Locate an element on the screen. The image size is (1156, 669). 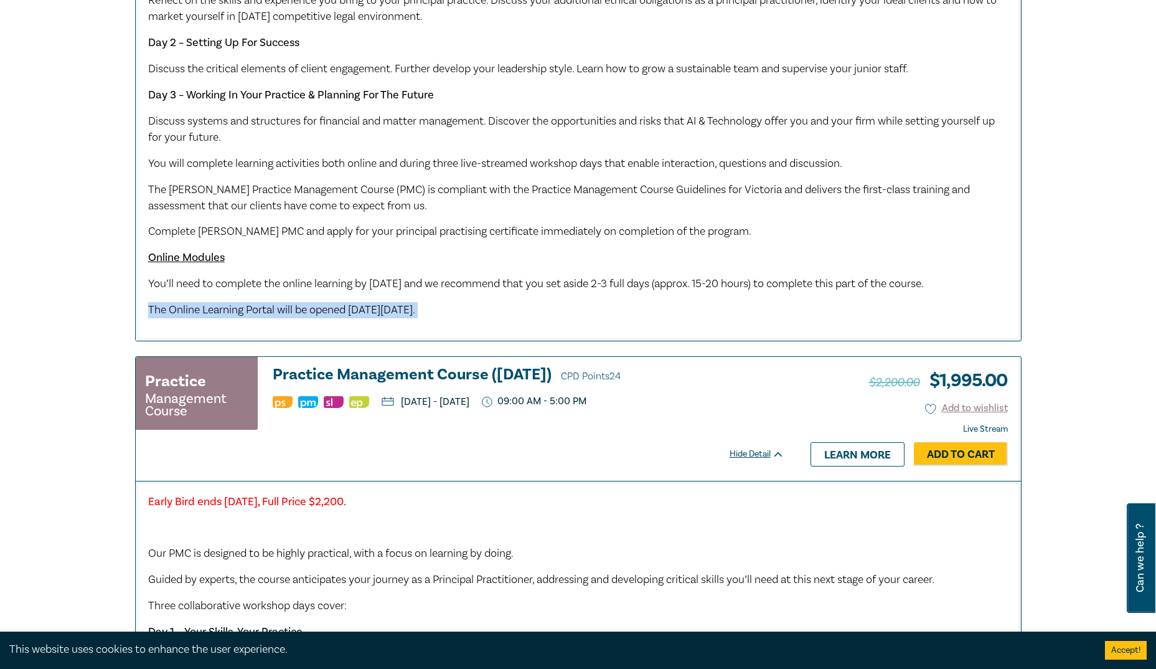
u: Online Modules is located at coordinates (186, 257).